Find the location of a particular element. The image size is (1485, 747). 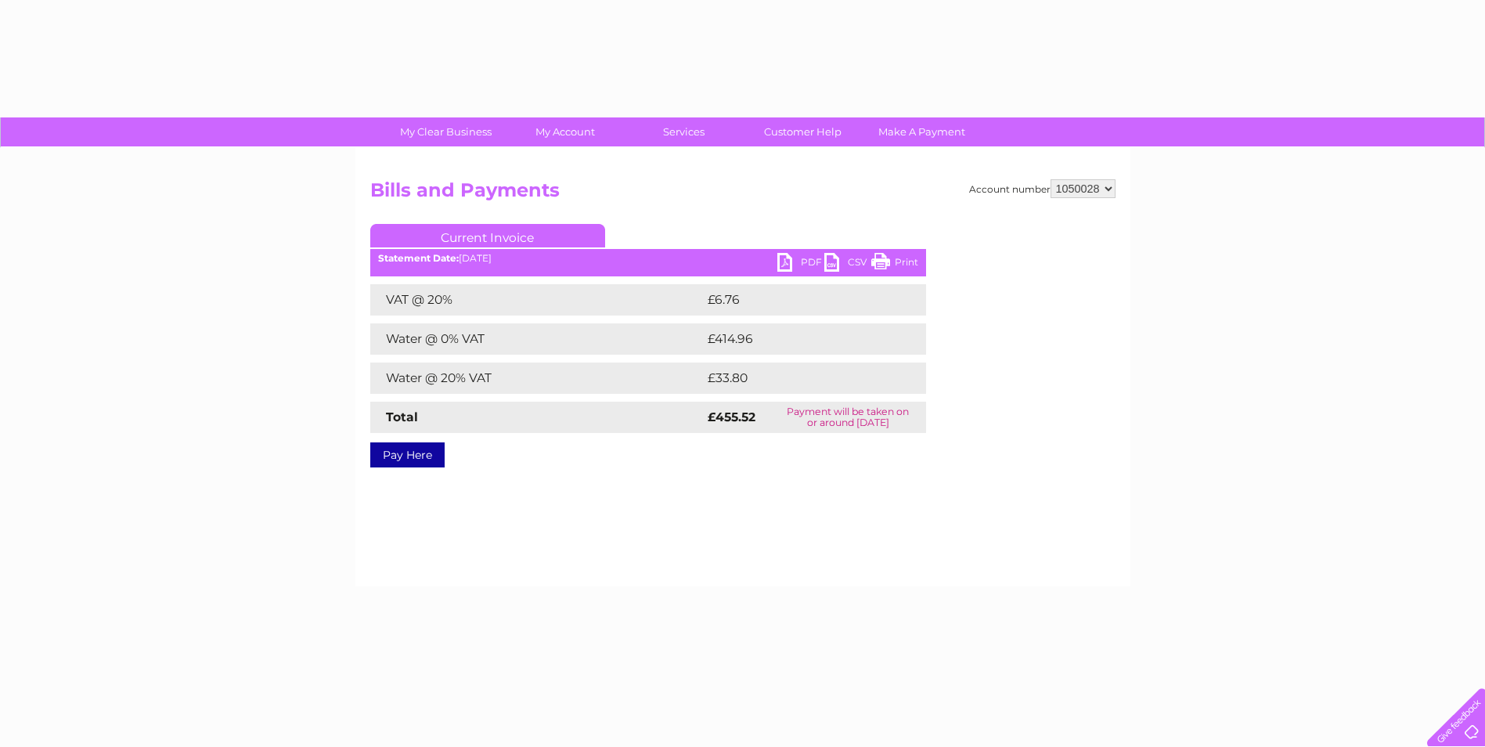

a: My Account is located at coordinates (564, 131).